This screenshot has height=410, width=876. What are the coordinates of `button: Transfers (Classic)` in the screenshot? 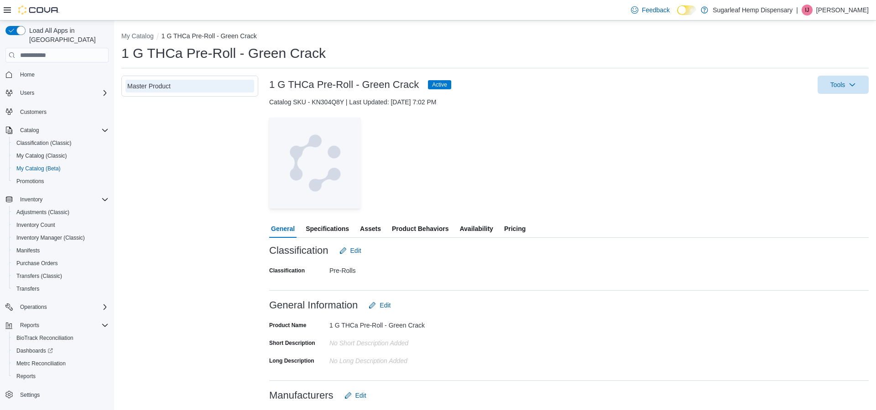 It's located at (61, 276).